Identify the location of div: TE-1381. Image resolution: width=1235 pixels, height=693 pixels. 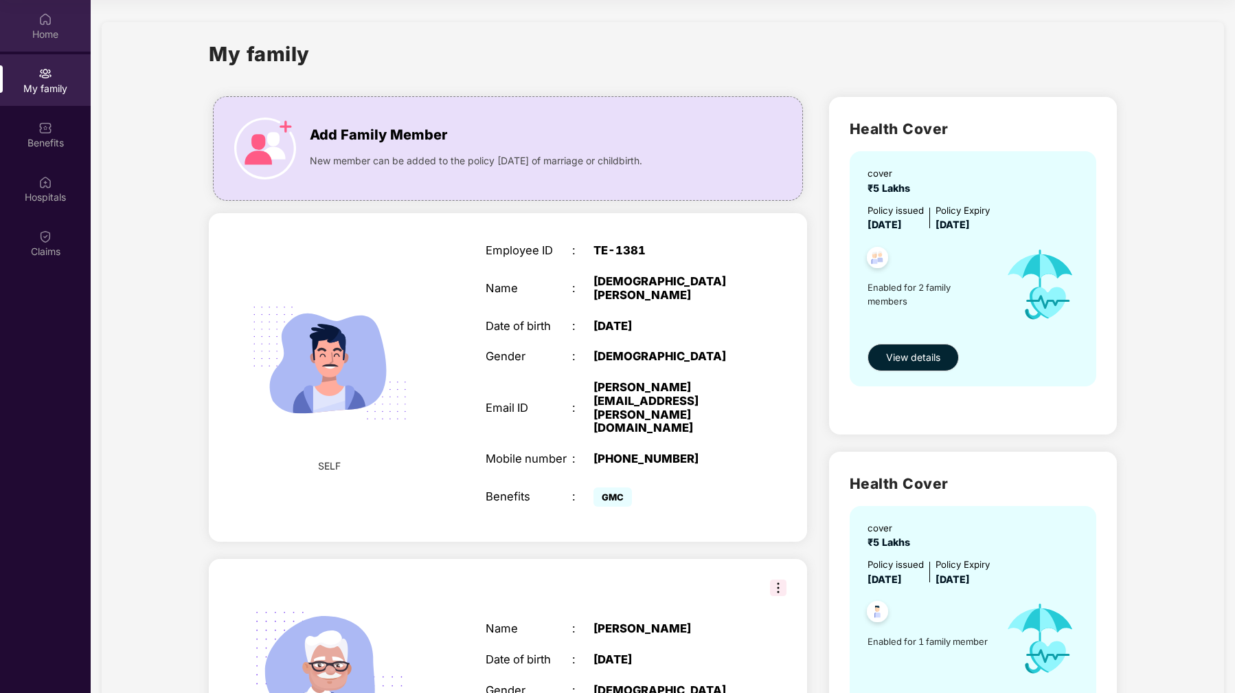
(668, 251).